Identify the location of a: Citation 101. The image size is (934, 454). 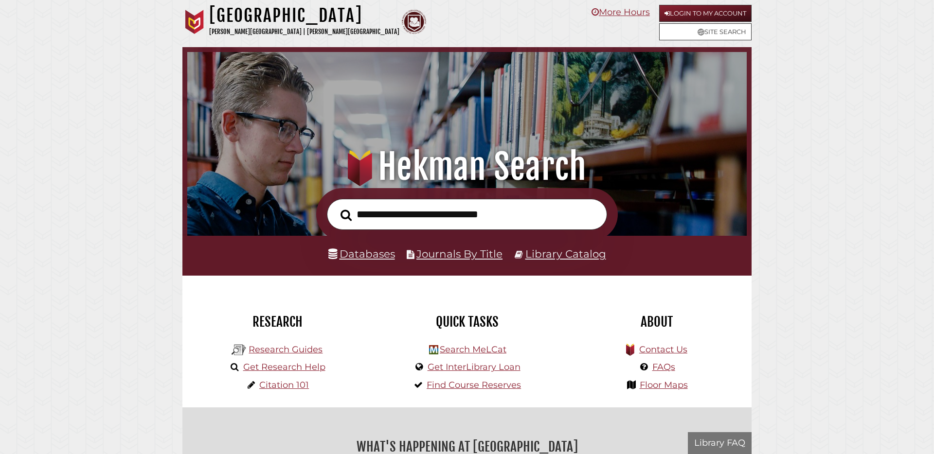
(284, 385).